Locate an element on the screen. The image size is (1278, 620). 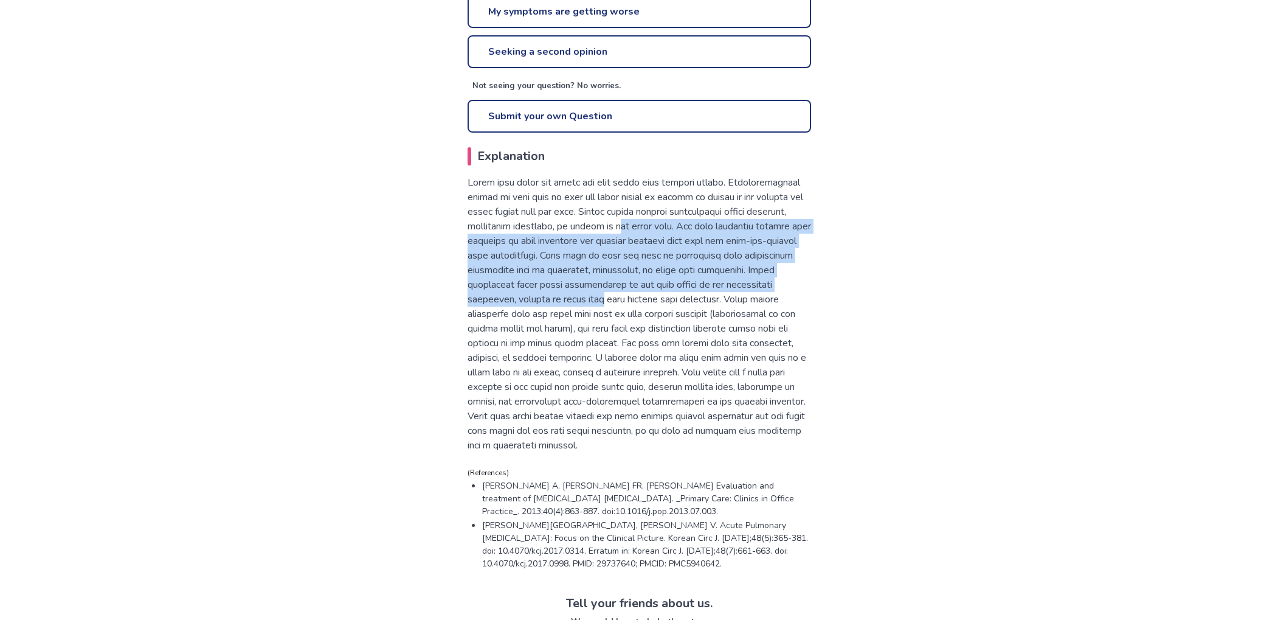
p: (References) is located at coordinates (639, 473).